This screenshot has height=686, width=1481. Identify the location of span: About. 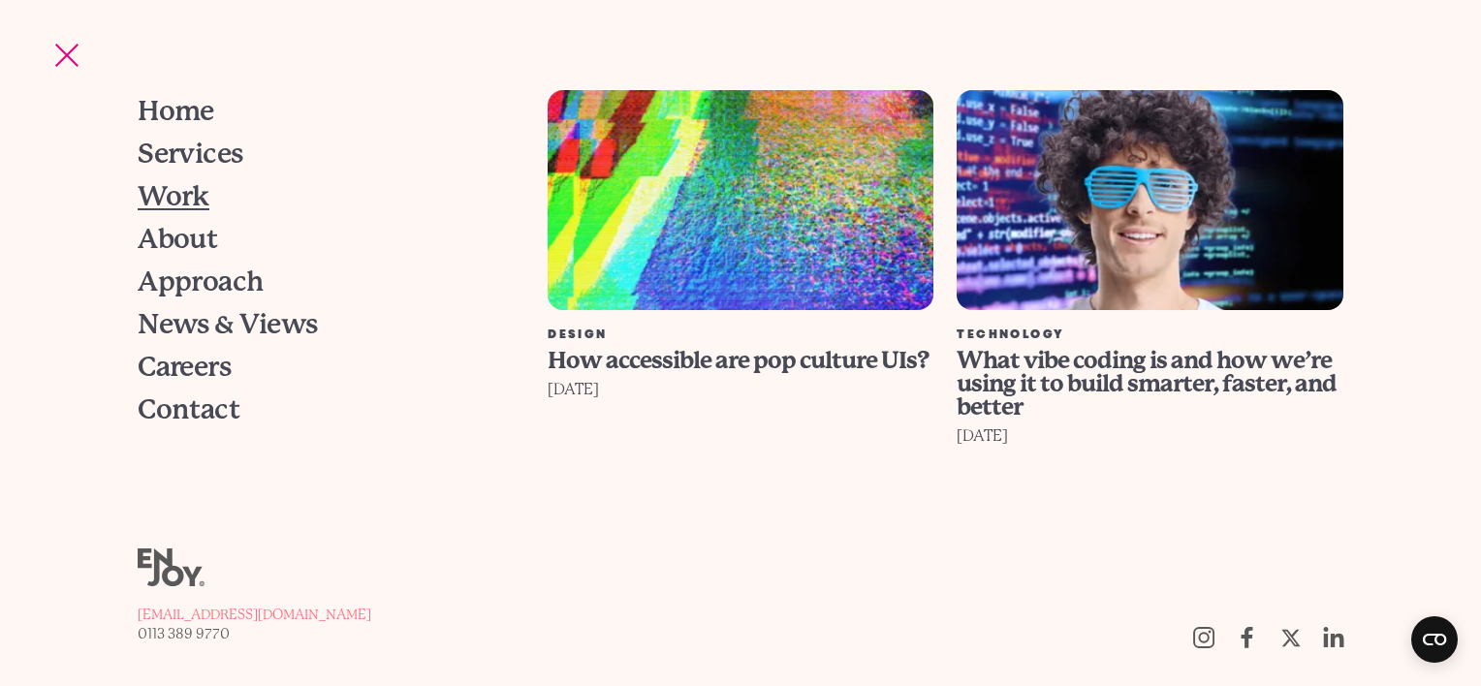
(177, 239).